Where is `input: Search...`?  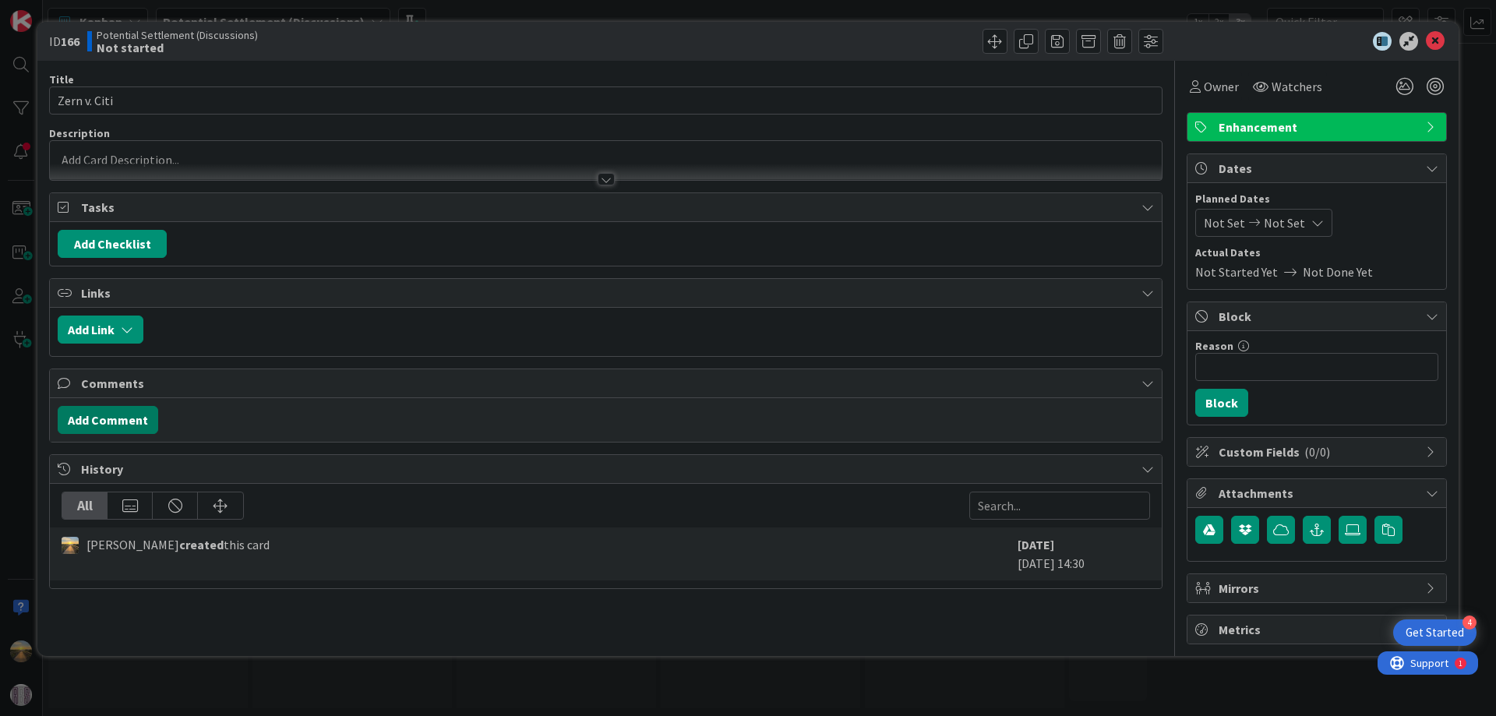 input: Search... is located at coordinates (1060, 506).